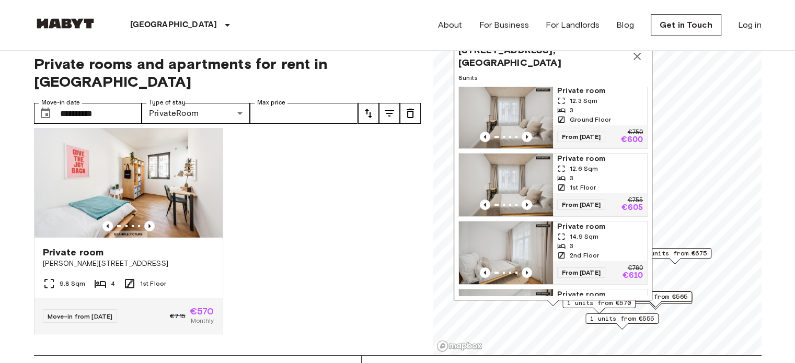 This screenshot has width=795, height=363. What do you see at coordinates (583, 101) in the screenshot?
I see `span: 12.3 Sqm` at bounding box center [583, 101].